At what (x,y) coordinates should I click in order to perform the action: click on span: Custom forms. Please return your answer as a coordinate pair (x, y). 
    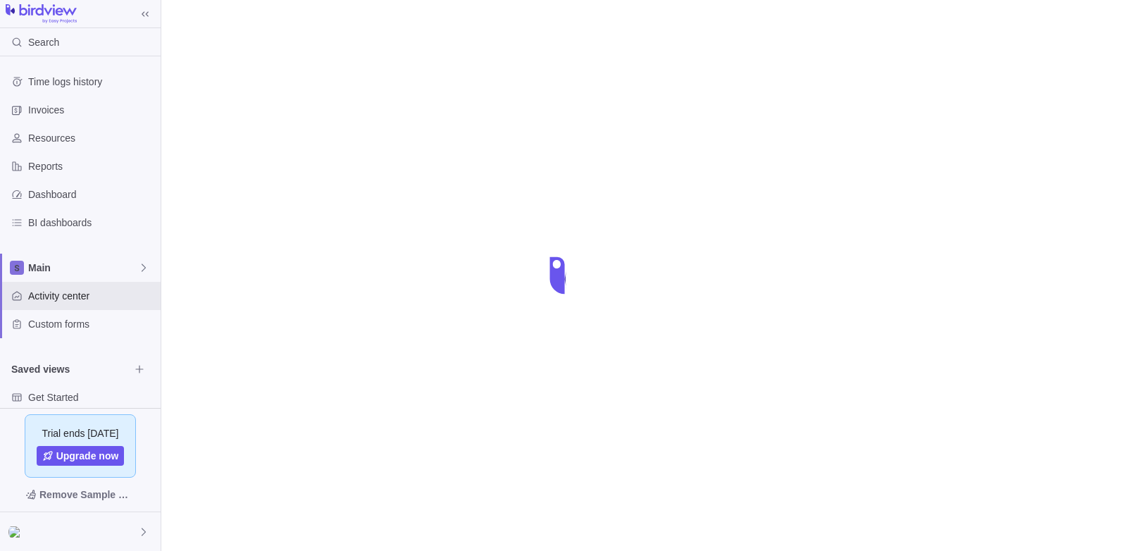
    Looking at the image, I should click on (92, 324).